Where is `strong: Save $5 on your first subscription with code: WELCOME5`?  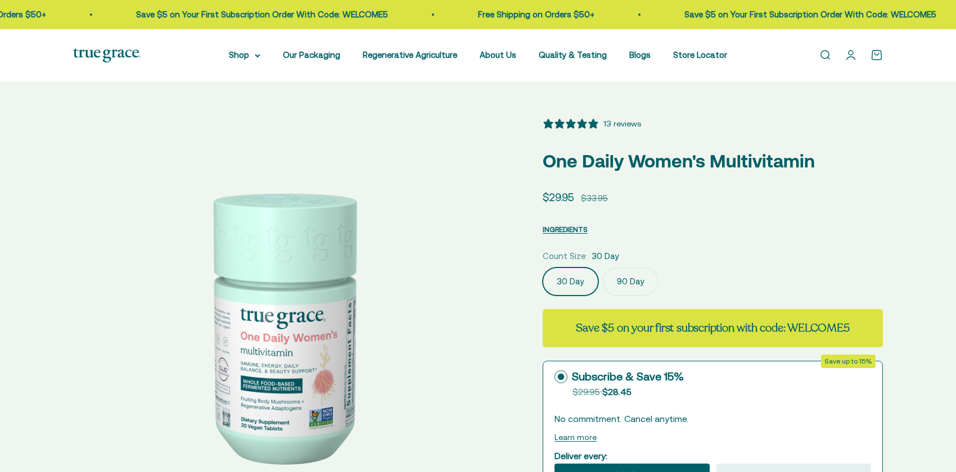 strong: Save $5 on your first subscription with code: WELCOME5 is located at coordinates (713, 328).